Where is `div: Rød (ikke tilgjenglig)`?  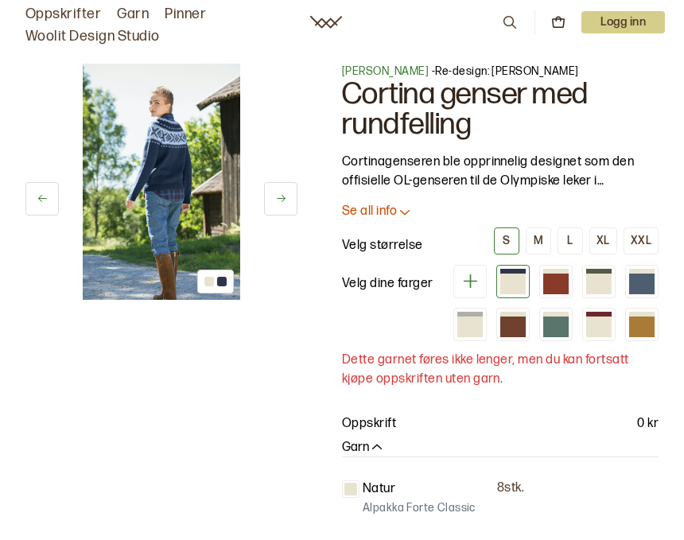
div: Rød (ikke tilgjenglig) is located at coordinates (599, 324).